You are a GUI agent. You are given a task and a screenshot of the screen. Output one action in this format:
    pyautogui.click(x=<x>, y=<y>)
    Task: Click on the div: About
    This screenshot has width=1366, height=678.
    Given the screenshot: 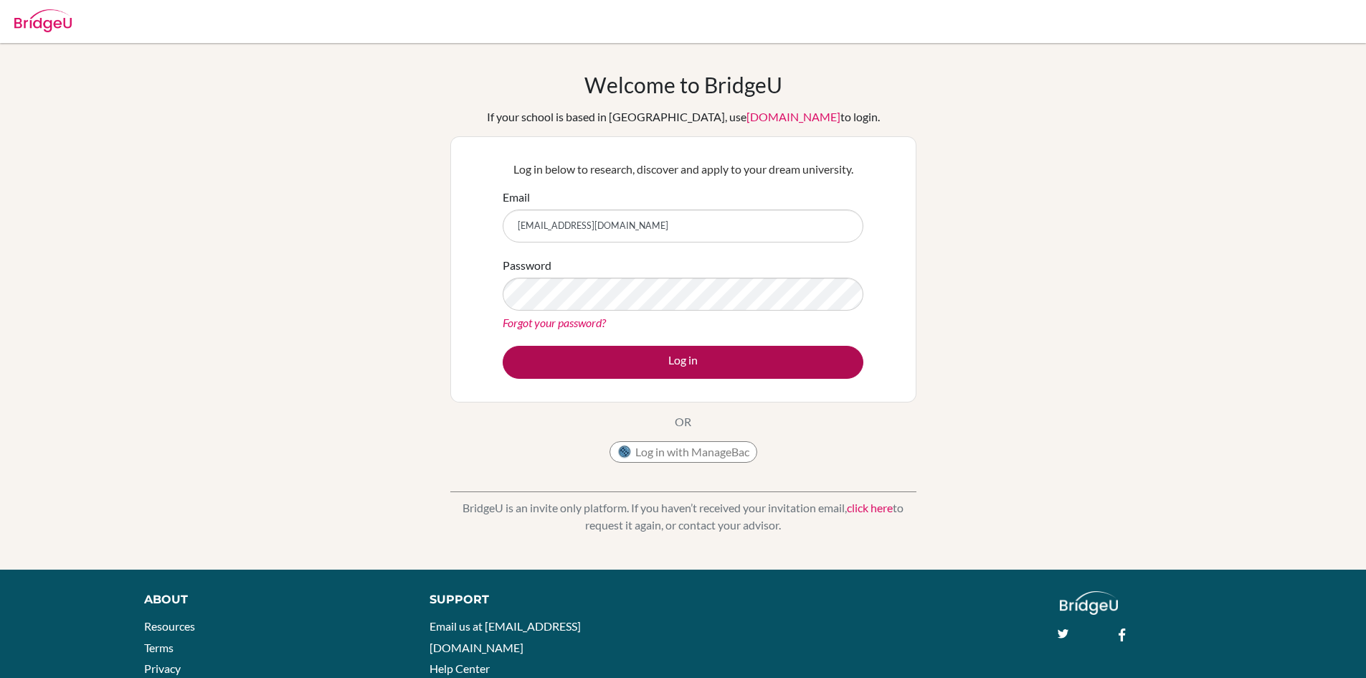 What is the action you would take?
    pyautogui.click(x=270, y=599)
    